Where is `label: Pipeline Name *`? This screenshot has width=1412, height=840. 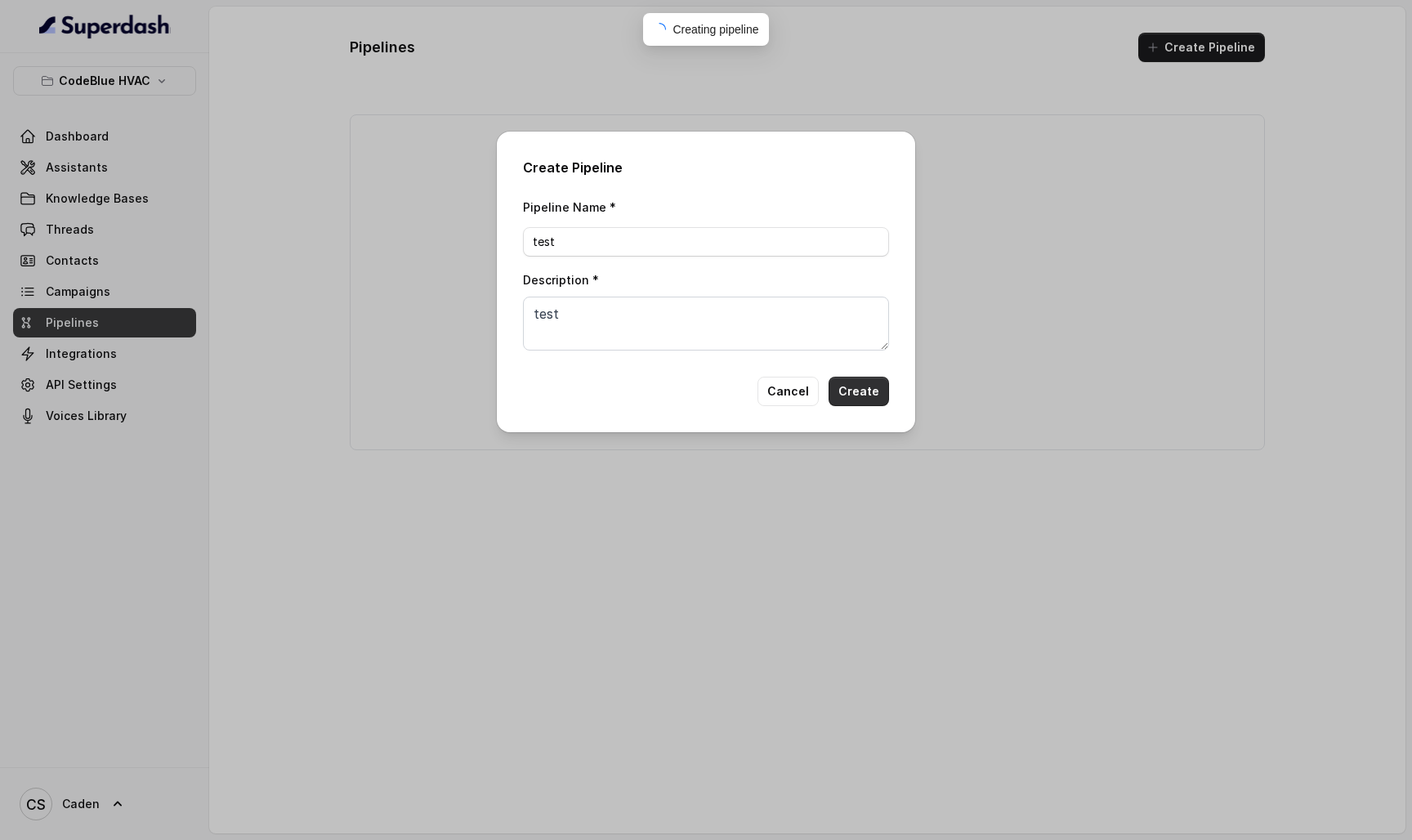
label: Pipeline Name * is located at coordinates (570, 207).